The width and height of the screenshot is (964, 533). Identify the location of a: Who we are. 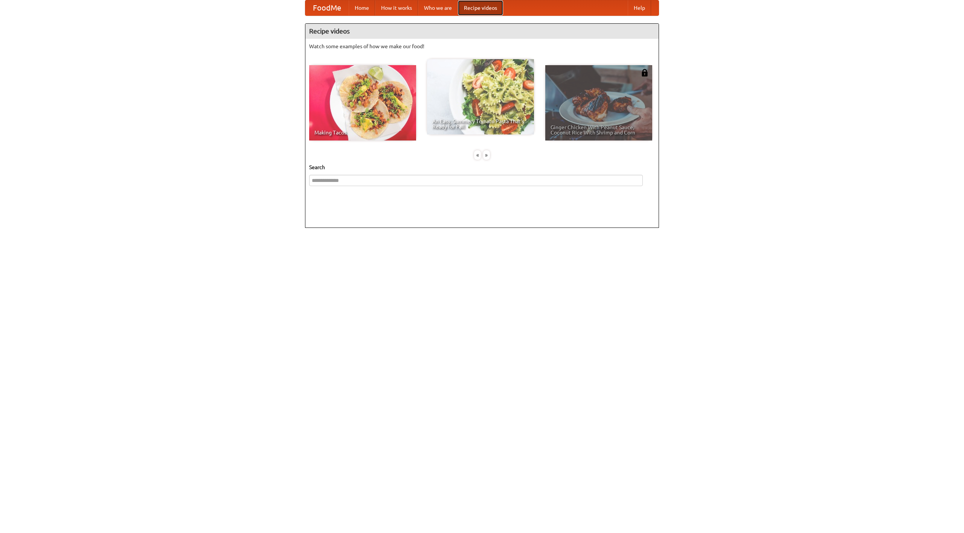
(438, 8).